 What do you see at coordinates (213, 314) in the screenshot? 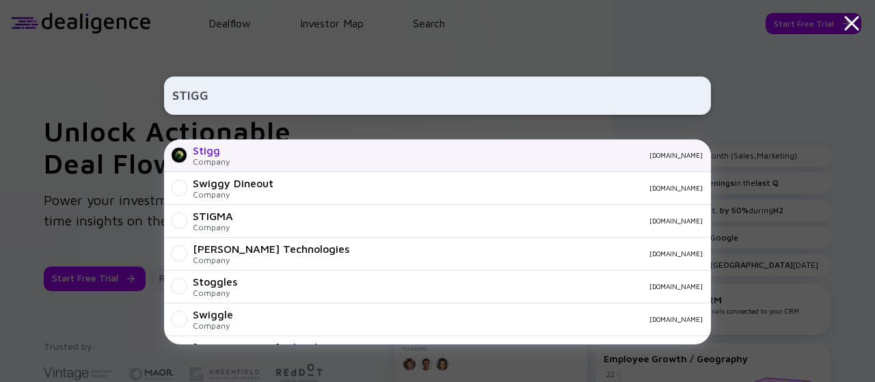
I see `div: Swiggle` at bounding box center [213, 314].